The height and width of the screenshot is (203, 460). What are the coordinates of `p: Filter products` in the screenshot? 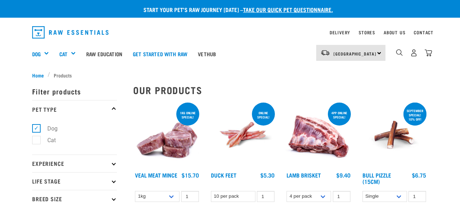 It's located at (75, 91).